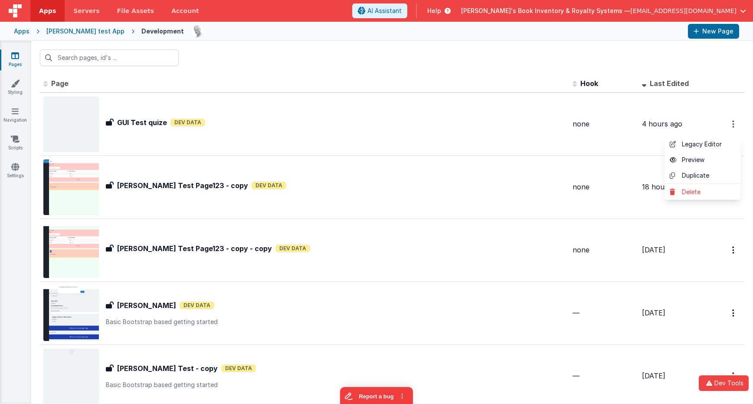 The height and width of the screenshot is (404, 753). I want to click on button: AI Assistant, so click(380, 11).